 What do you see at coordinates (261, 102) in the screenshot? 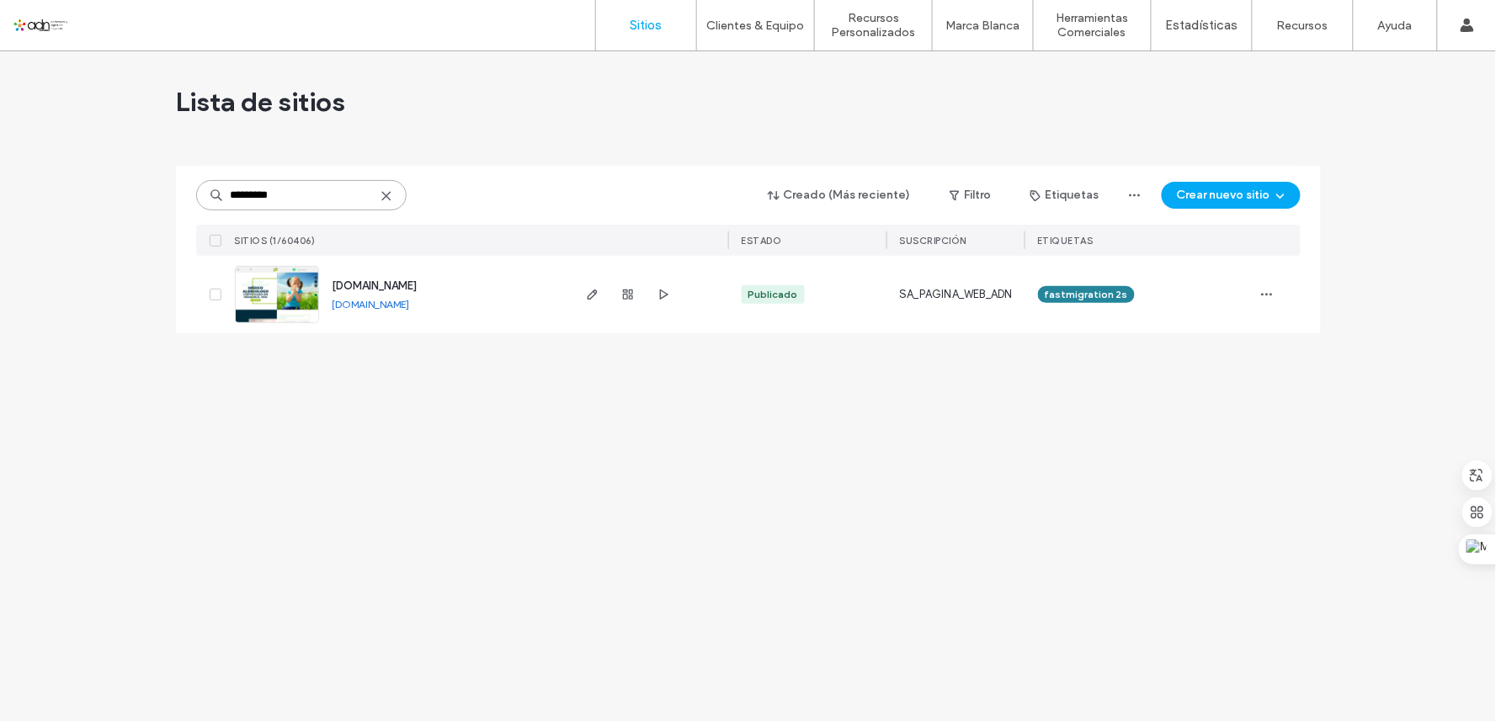
I see `span: Lista de sitios` at bounding box center [261, 102].